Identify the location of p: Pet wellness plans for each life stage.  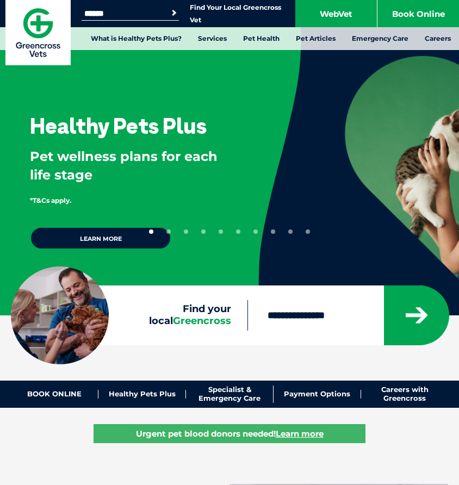
(126, 165).